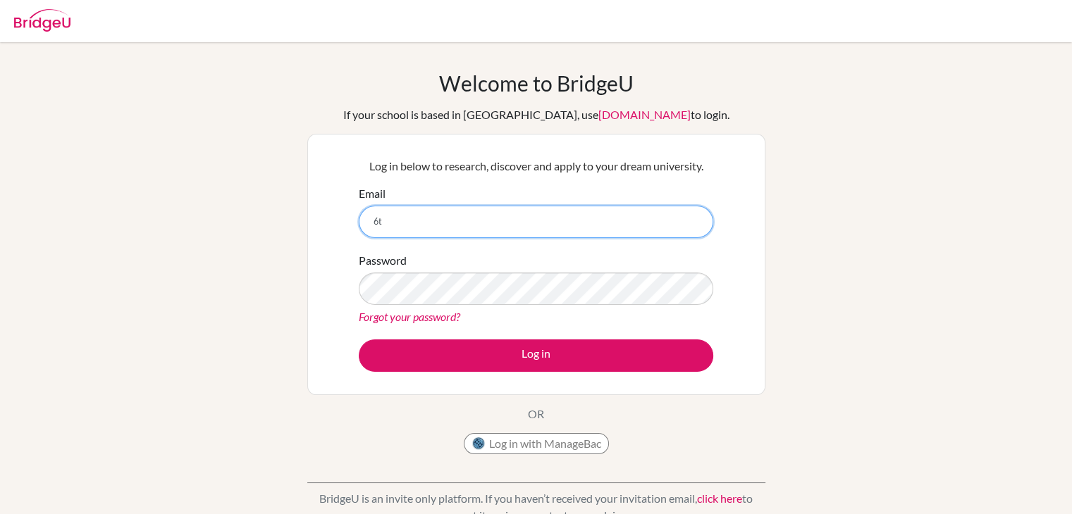 This screenshot has height=514, width=1072. I want to click on label: Password, so click(383, 261).